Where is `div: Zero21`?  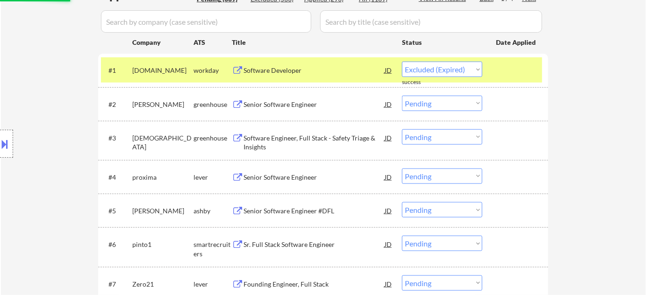
div: Zero21 is located at coordinates (163, 284).